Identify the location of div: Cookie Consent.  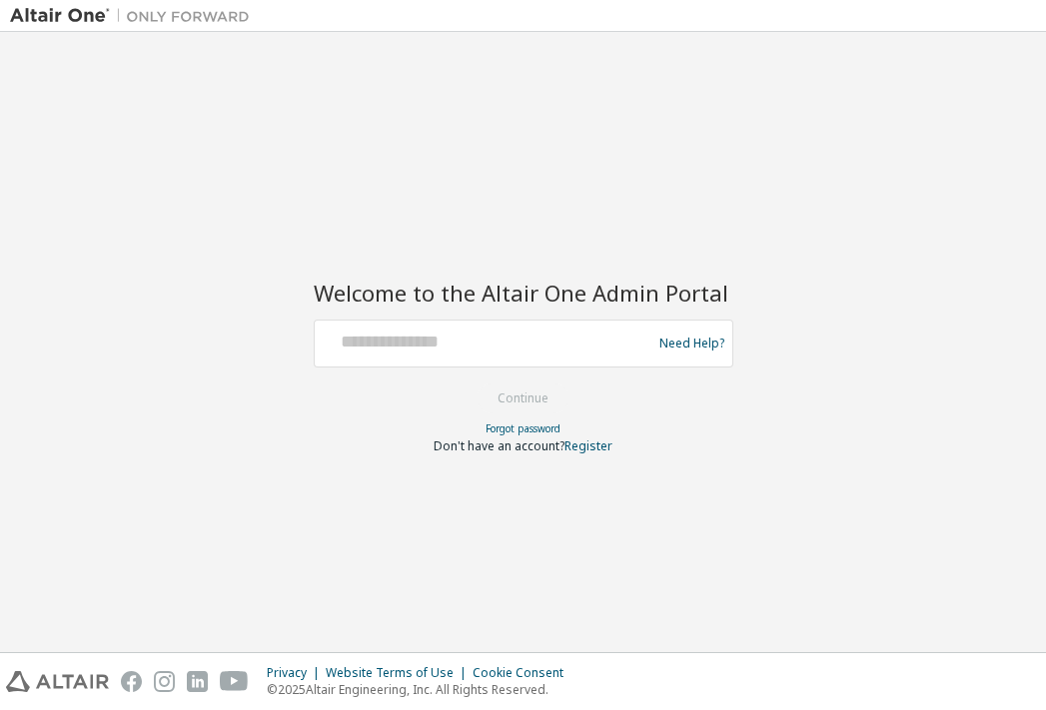
(523, 673).